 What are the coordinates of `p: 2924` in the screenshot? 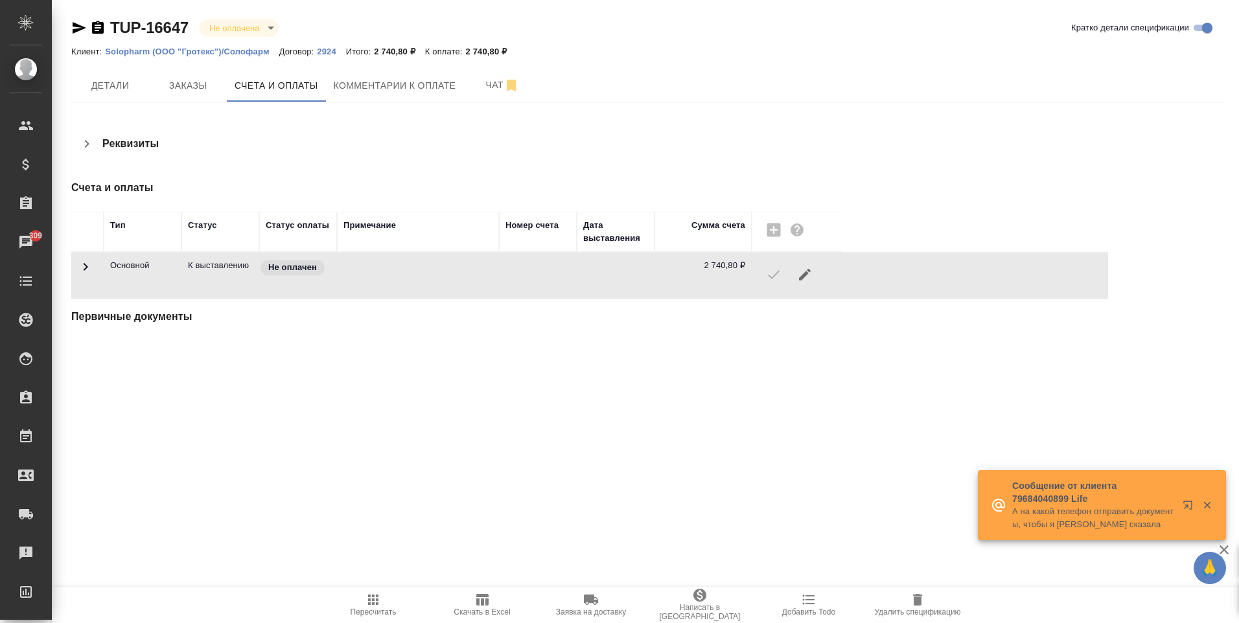 It's located at (331, 51).